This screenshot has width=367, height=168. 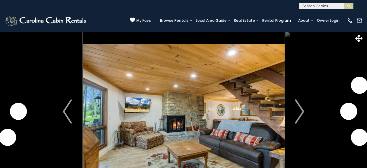 I want to click on a: Local Area Guide, so click(x=211, y=21).